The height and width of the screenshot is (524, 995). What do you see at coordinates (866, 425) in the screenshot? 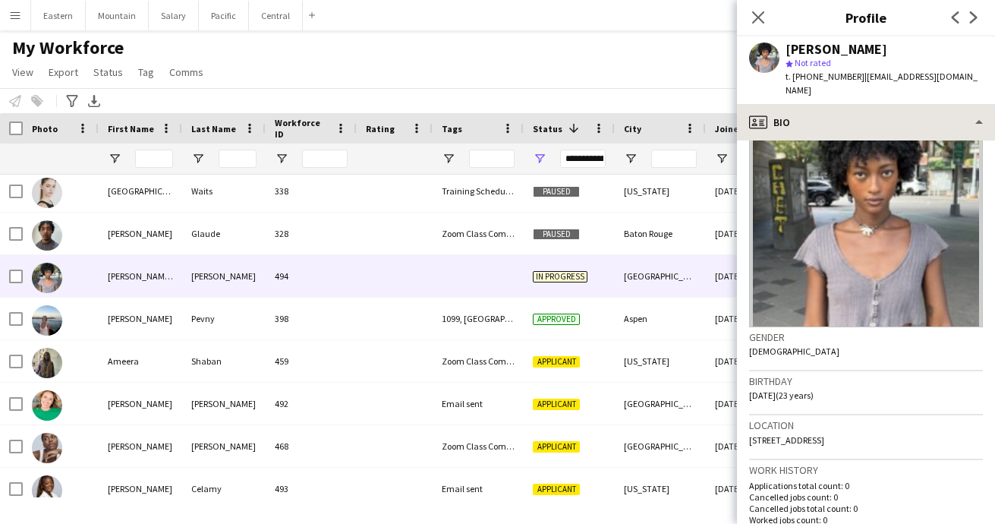
I see `h3: Location` at bounding box center [866, 425].